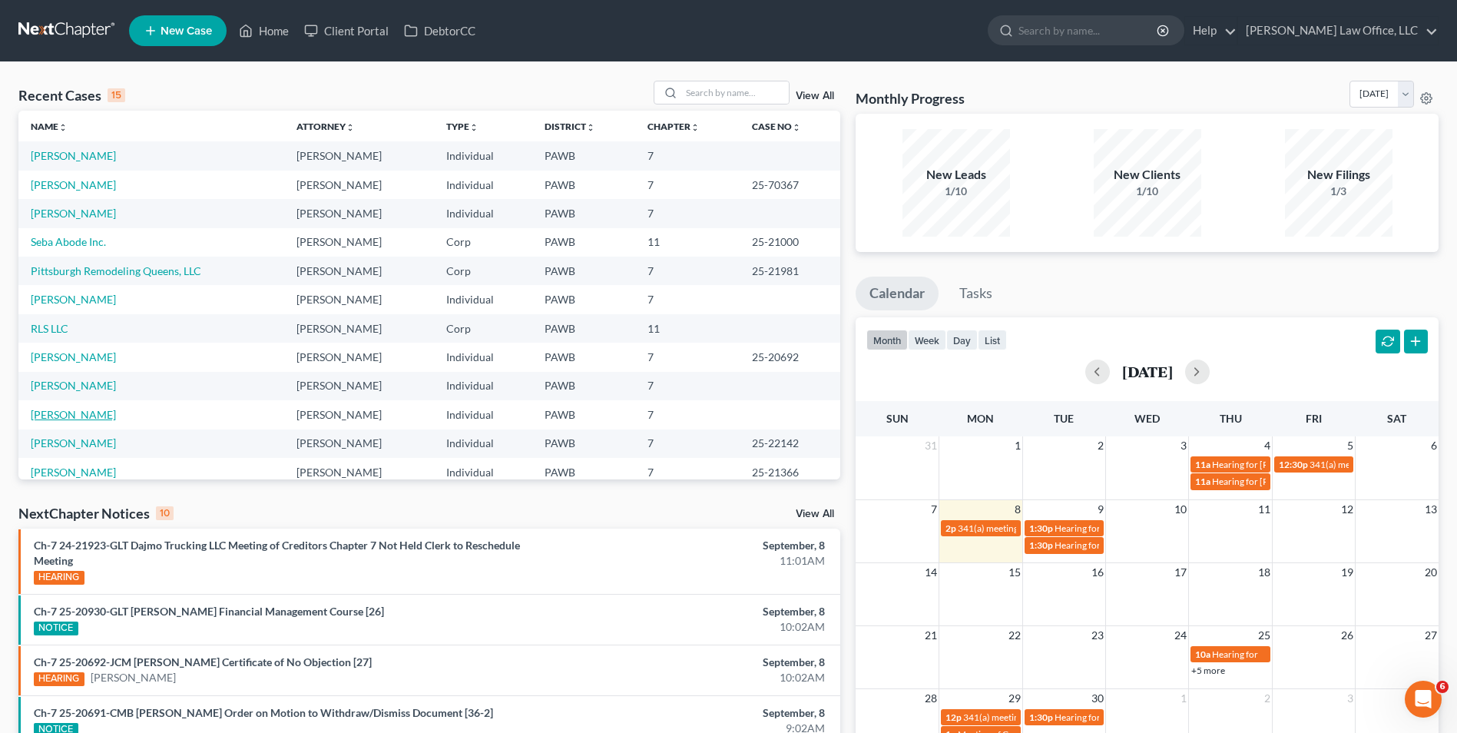  Describe the element at coordinates (263, 31) in the screenshot. I see `a: Home` at that location.